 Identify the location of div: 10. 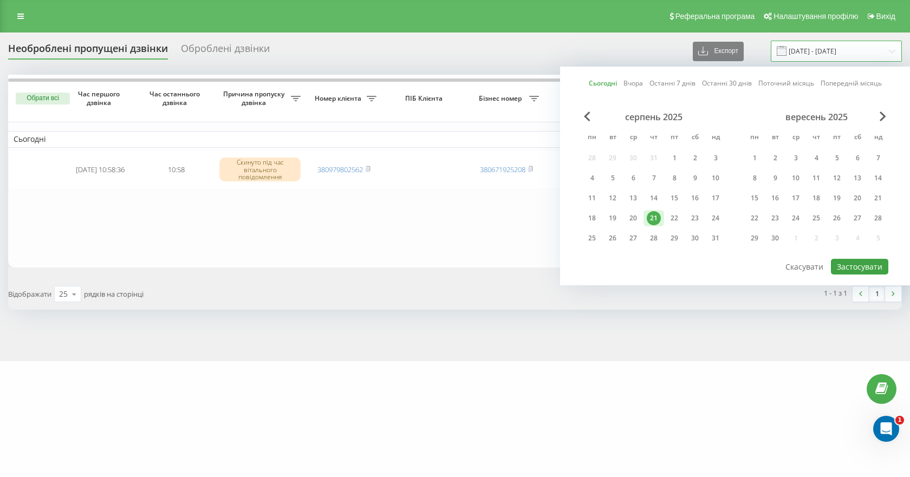
(796, 178).